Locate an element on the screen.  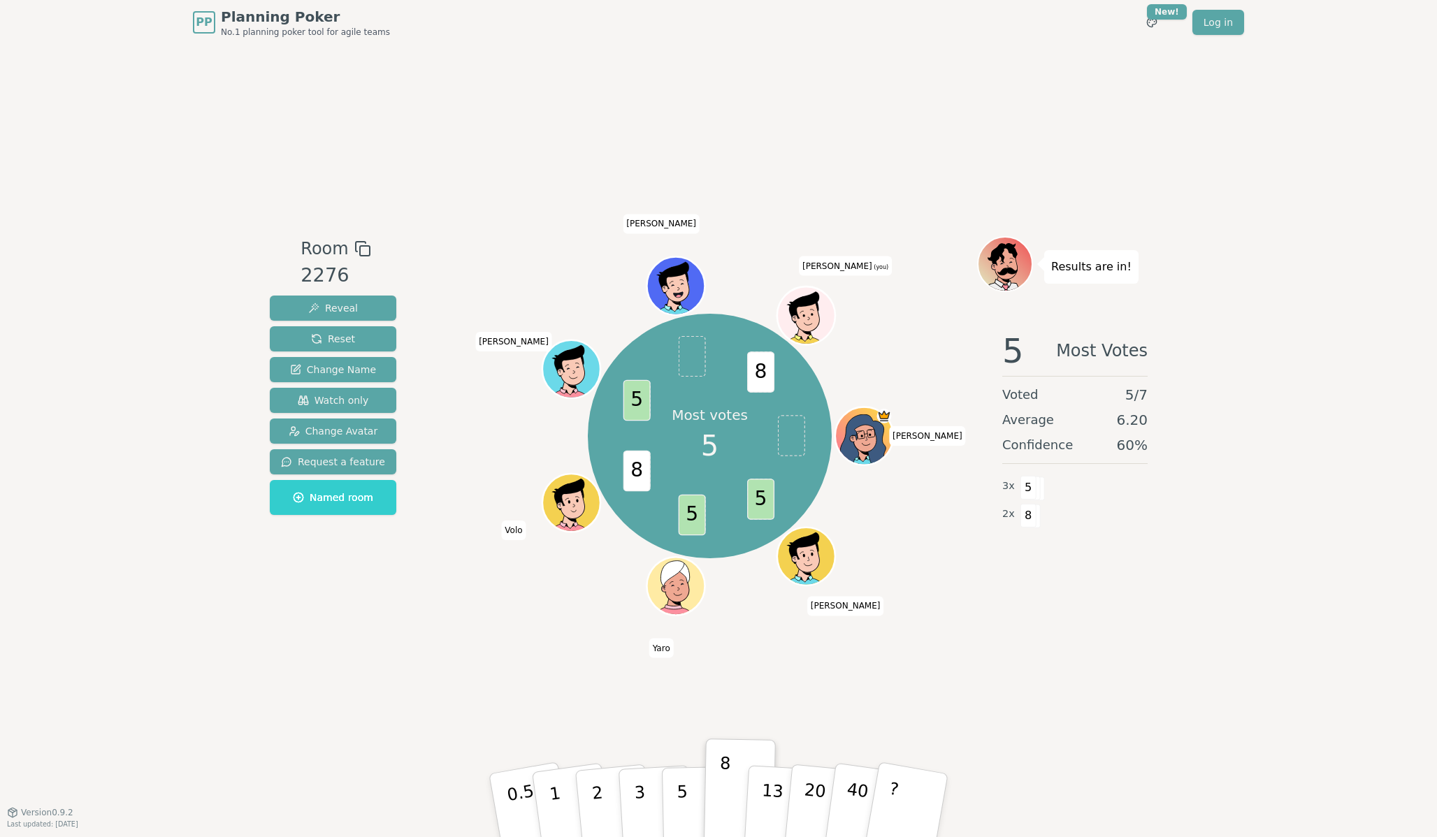
span: (you) is located at coordinates (881, 266).